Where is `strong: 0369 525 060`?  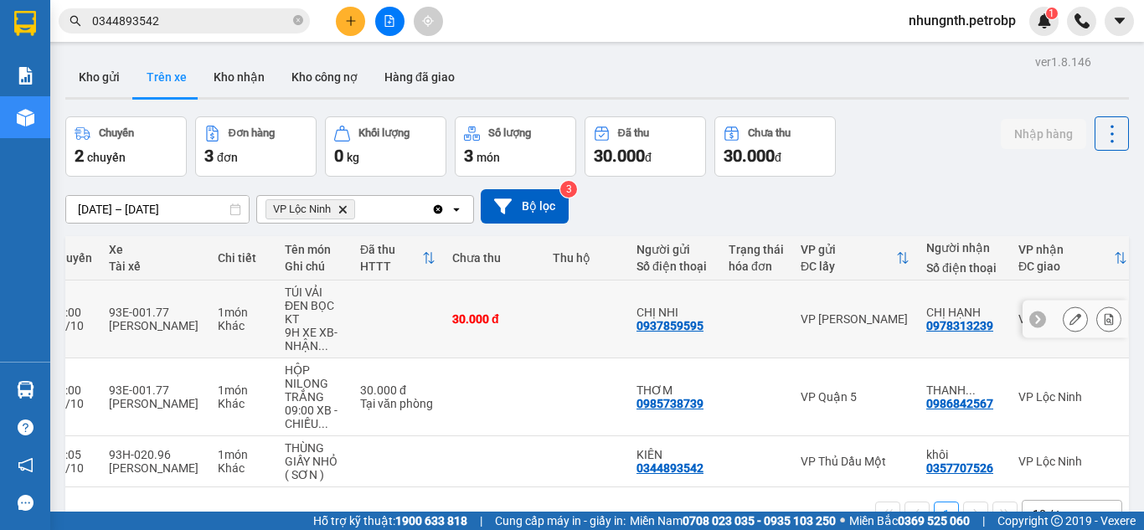
strong: 0369 525 060 is located at coordinates (934, 521).